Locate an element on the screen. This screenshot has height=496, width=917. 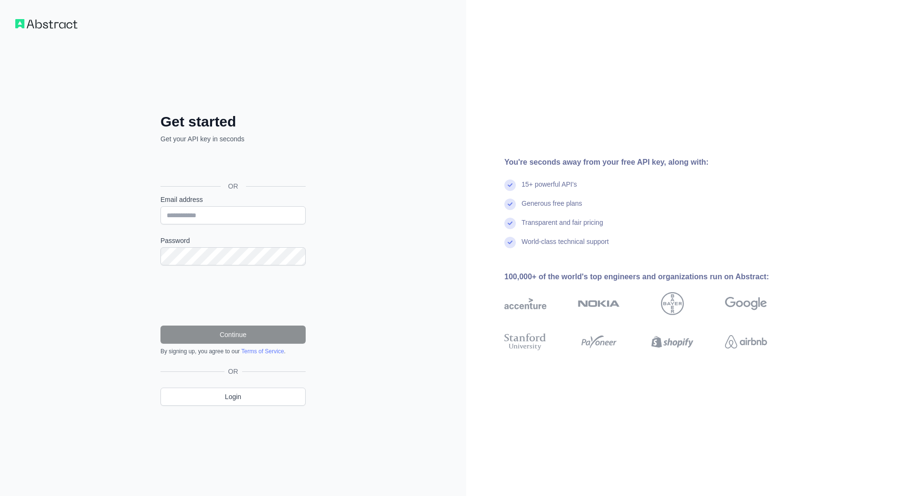
a: Login is located at coordinates (233, 397).